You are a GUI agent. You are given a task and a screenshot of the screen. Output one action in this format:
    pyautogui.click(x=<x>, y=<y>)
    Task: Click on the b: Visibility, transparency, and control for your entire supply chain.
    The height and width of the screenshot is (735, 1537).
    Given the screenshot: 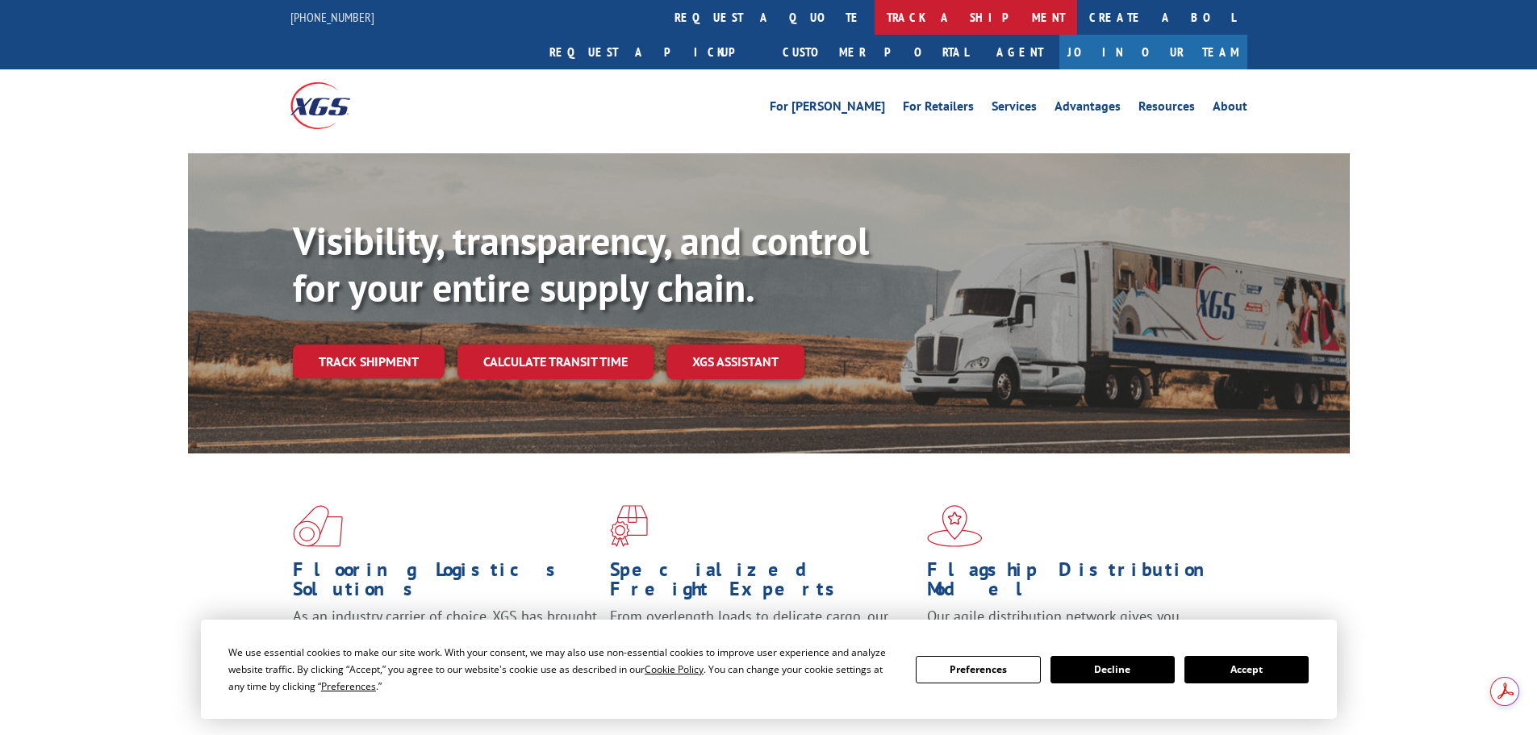 What is the action you would take?
    pyautogui.click(x=581, y=264)
    